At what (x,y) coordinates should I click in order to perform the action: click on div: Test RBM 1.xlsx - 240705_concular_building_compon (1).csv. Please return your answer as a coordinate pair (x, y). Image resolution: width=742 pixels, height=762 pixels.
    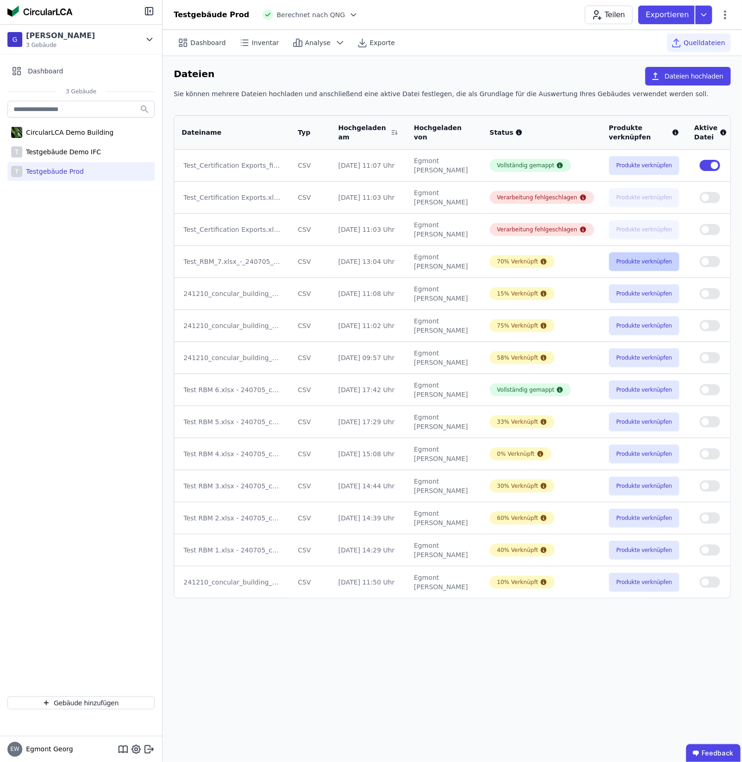
    Looking at the image, I should click on (232, 550).